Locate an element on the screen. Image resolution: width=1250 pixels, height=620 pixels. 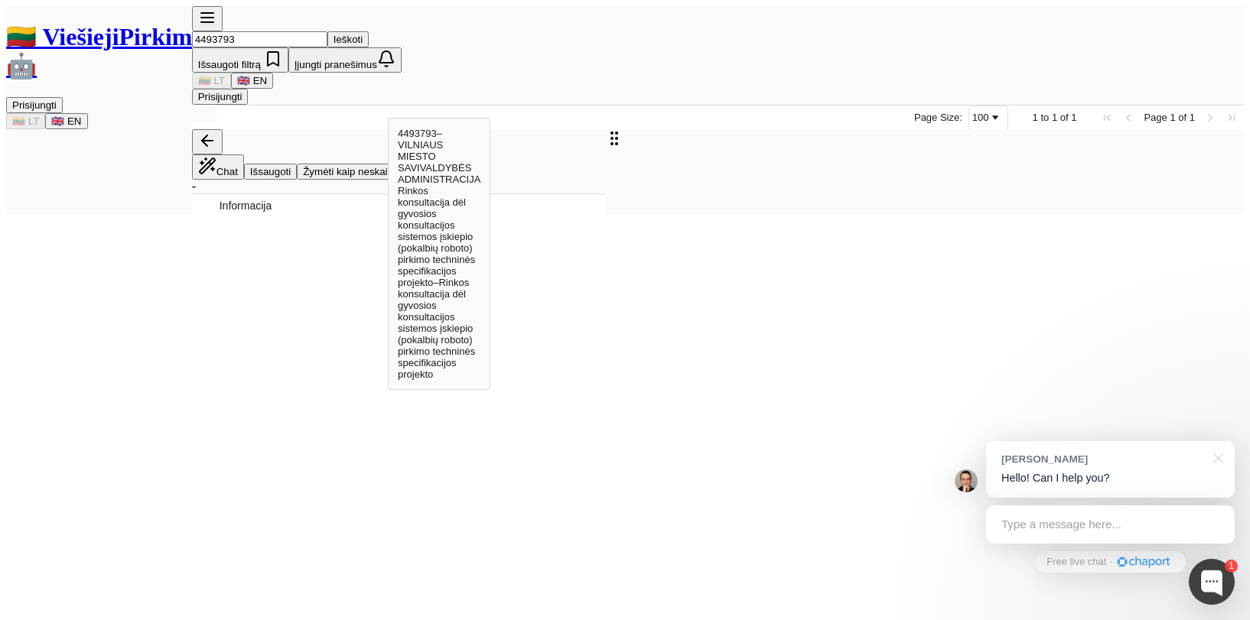
div: 1 is located at coordinates (1231, 566).